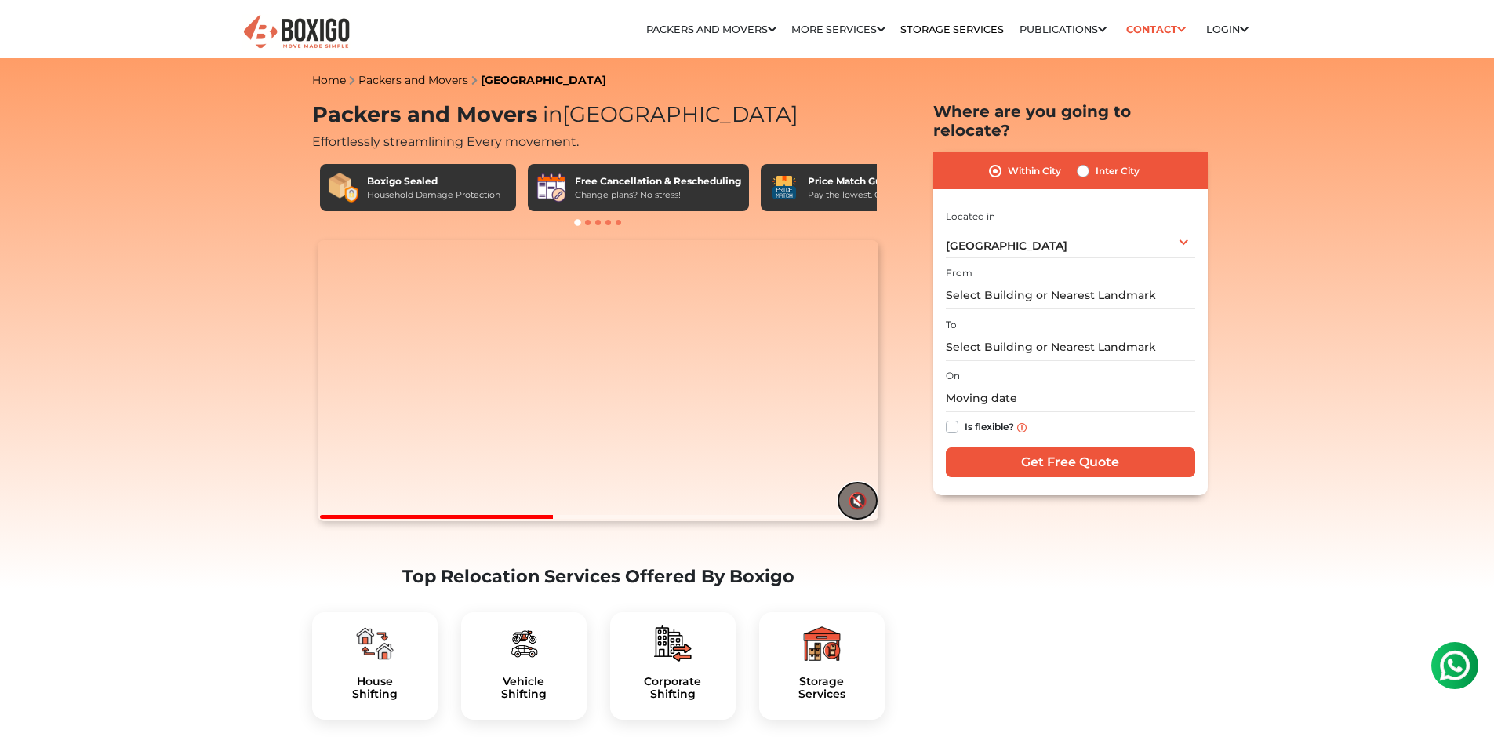 The image size is (1494, 748). I want to click on a: StorageServices, so click(822, 688).